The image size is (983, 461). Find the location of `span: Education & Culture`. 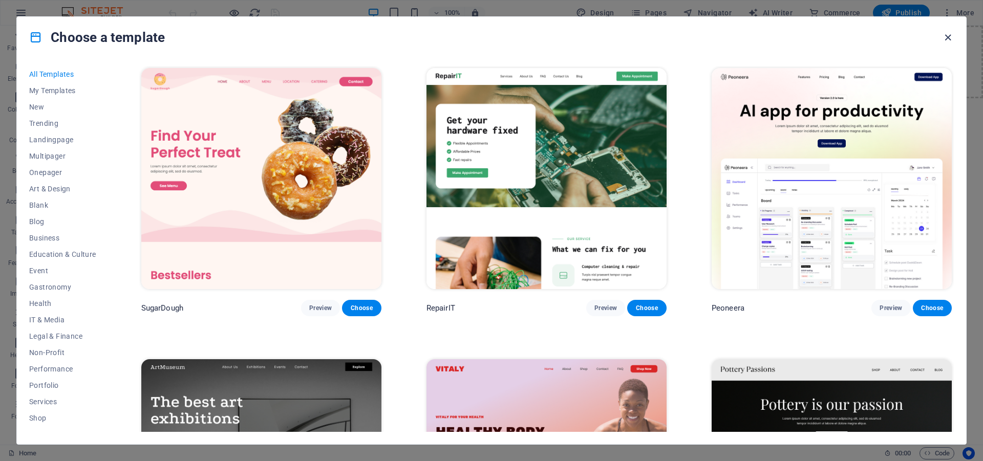

span: Education & Culture is located at coordinates (62, 255).